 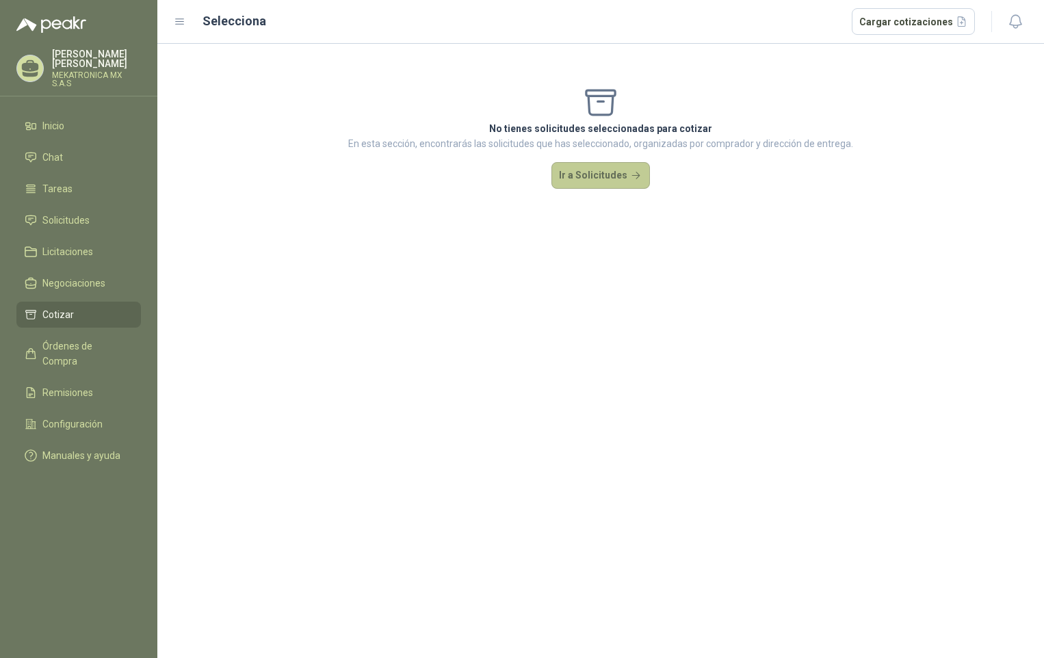 What do you see at coordinates (913, 22) in the screenshot?
I see `button: Cargar cotizaciones` at bounding box center [913, 22].